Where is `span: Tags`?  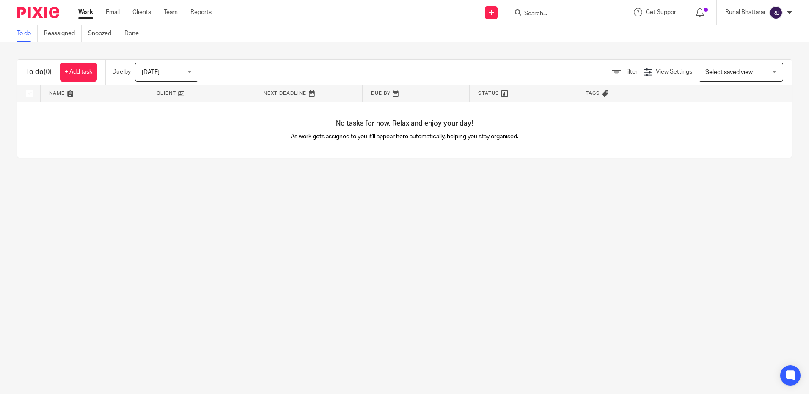
span: Tags is located at coordinates (593, 93).